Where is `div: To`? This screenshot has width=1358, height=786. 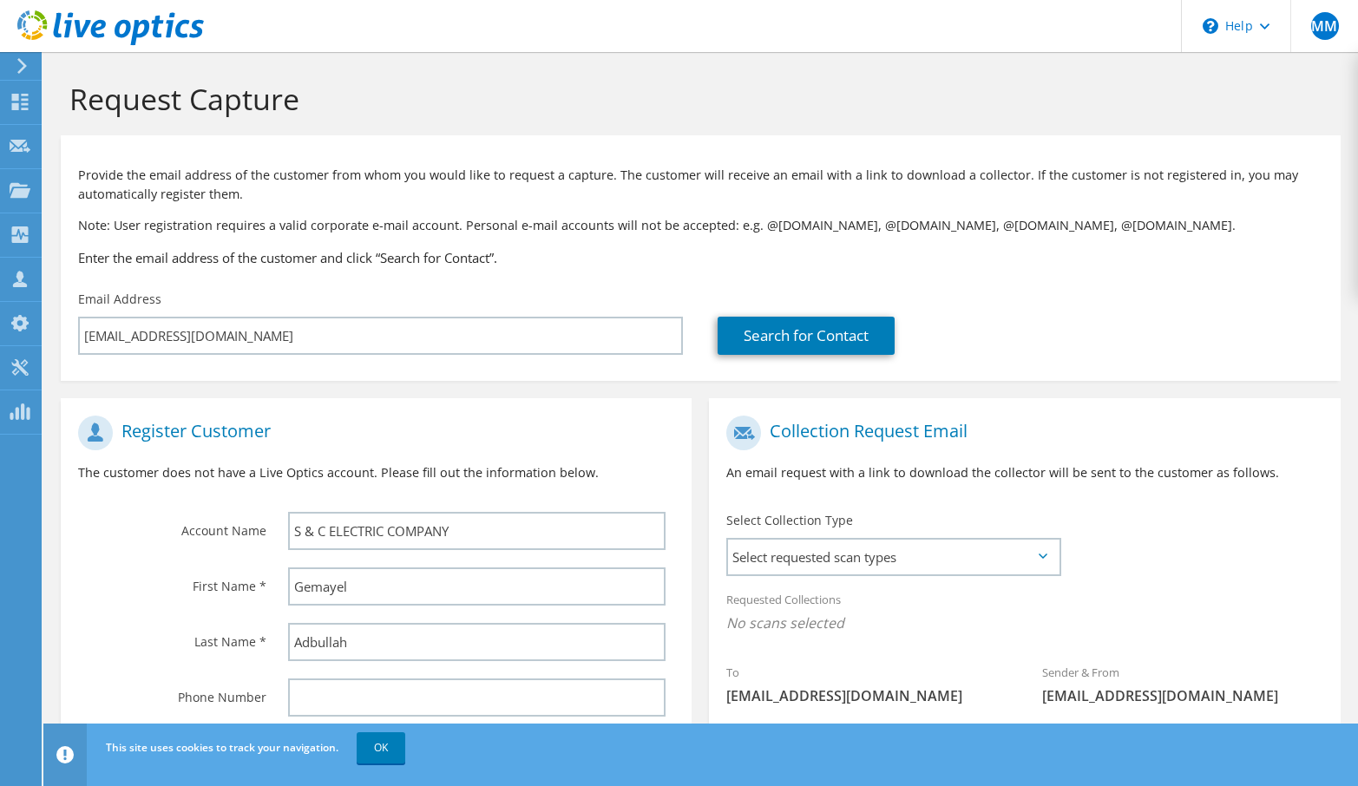
div: To is located at coordinates (867, 684).